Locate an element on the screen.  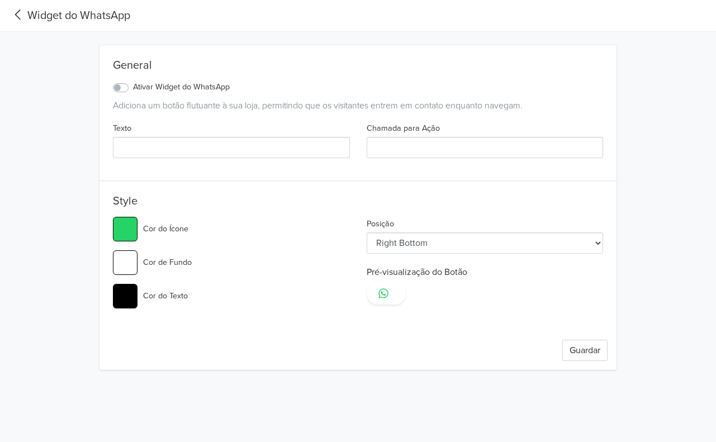
div: Adiciona um botão flutuante à sua loja, permitindo que os visitantes entrem em contato enquanto n... is located at coordinates (358, 106).